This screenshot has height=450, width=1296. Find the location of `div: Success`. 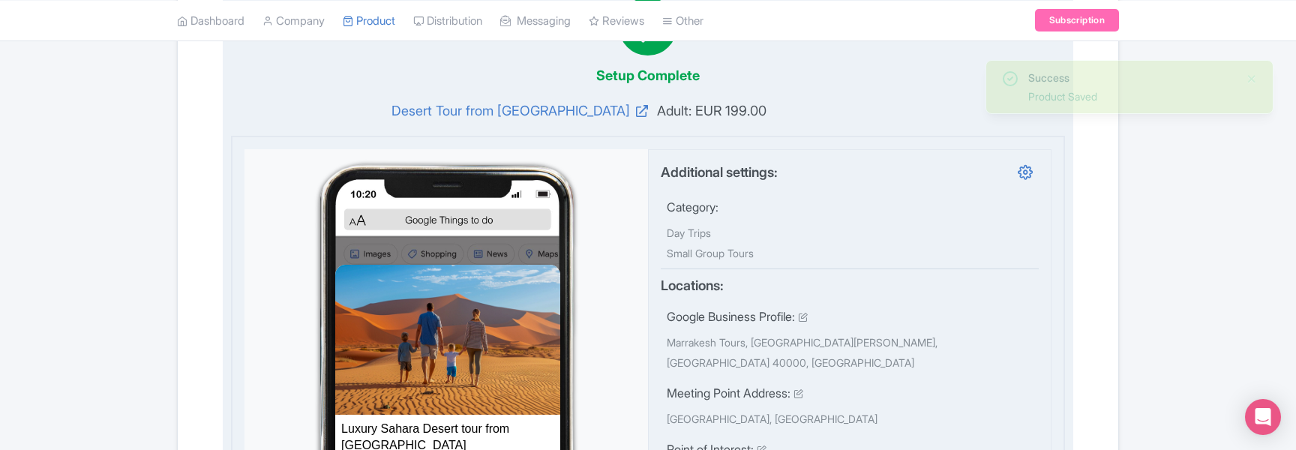

div: Success is located at coordinates (1131, 77).